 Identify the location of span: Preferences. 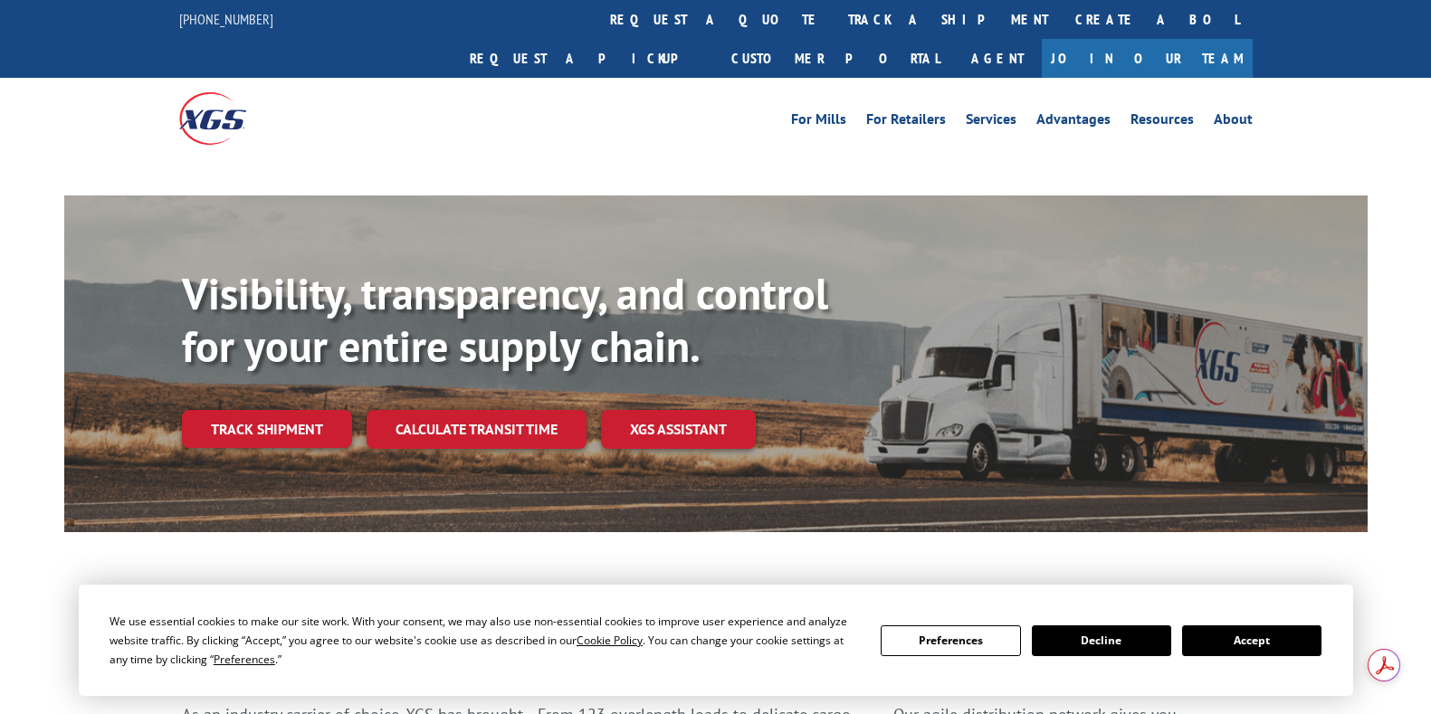
(244, 659).